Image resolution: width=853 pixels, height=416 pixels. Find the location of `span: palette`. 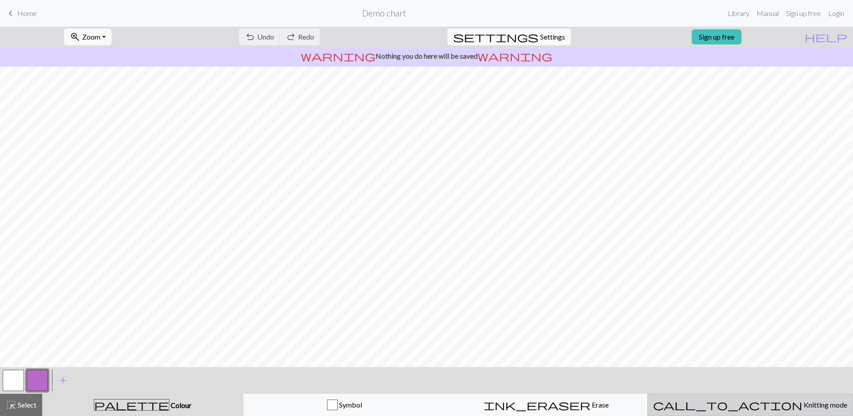

span: palette is located at coordinates (131, 405).